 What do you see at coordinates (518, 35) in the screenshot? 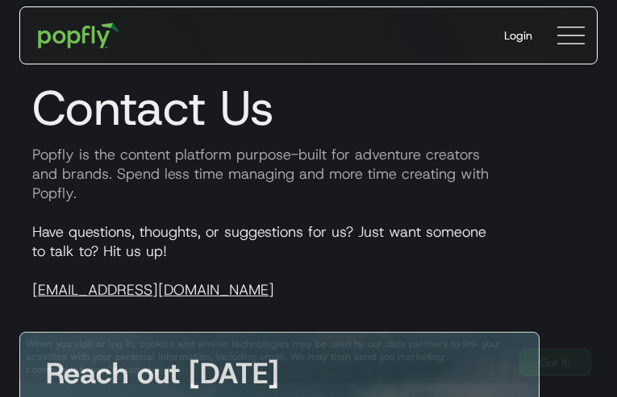
I see `a: Login` at bounding box center [518, 35].